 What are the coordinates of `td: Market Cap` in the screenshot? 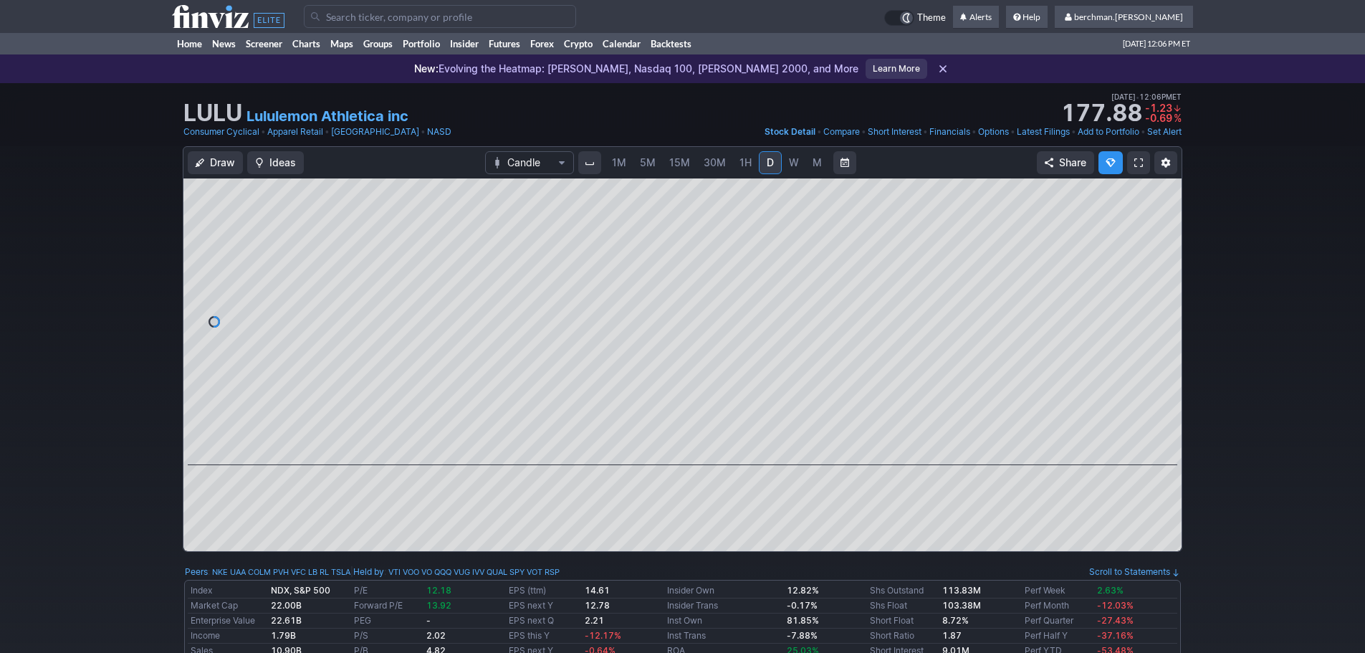 It's located at (228, 605).